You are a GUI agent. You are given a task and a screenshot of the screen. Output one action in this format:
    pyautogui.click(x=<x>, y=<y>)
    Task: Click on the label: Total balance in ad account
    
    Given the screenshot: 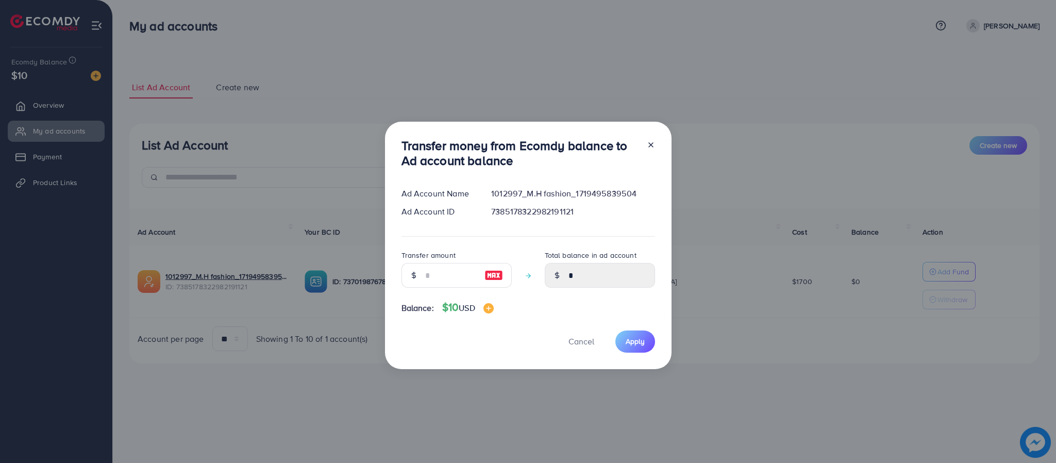 What is the action you would take?
    pyautogui.click(x=591, y=255)
    